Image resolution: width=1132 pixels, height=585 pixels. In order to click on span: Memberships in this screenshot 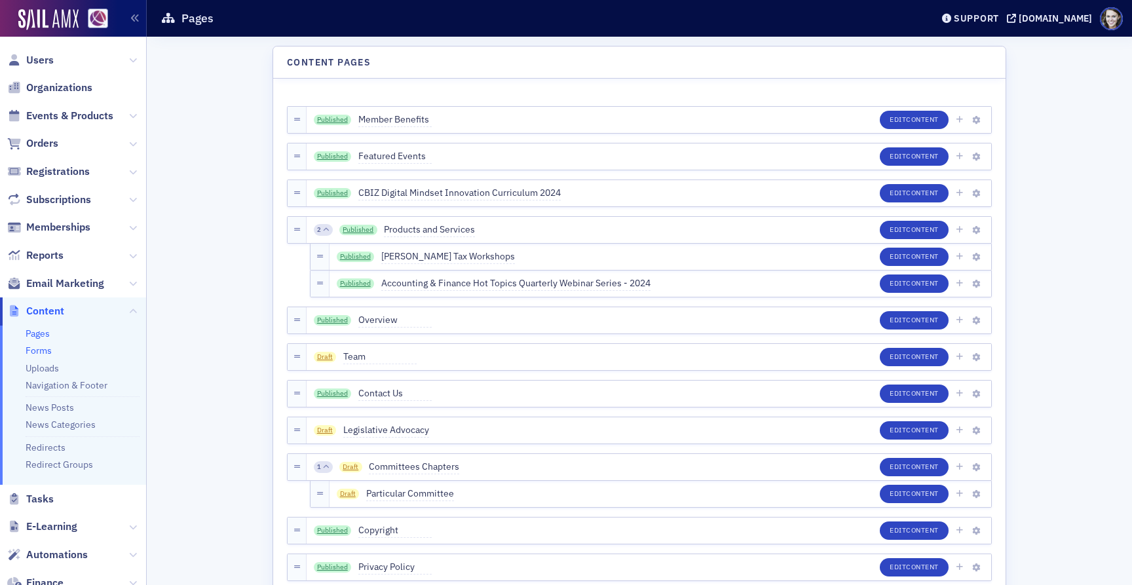, I will do `click(58, 227)`.